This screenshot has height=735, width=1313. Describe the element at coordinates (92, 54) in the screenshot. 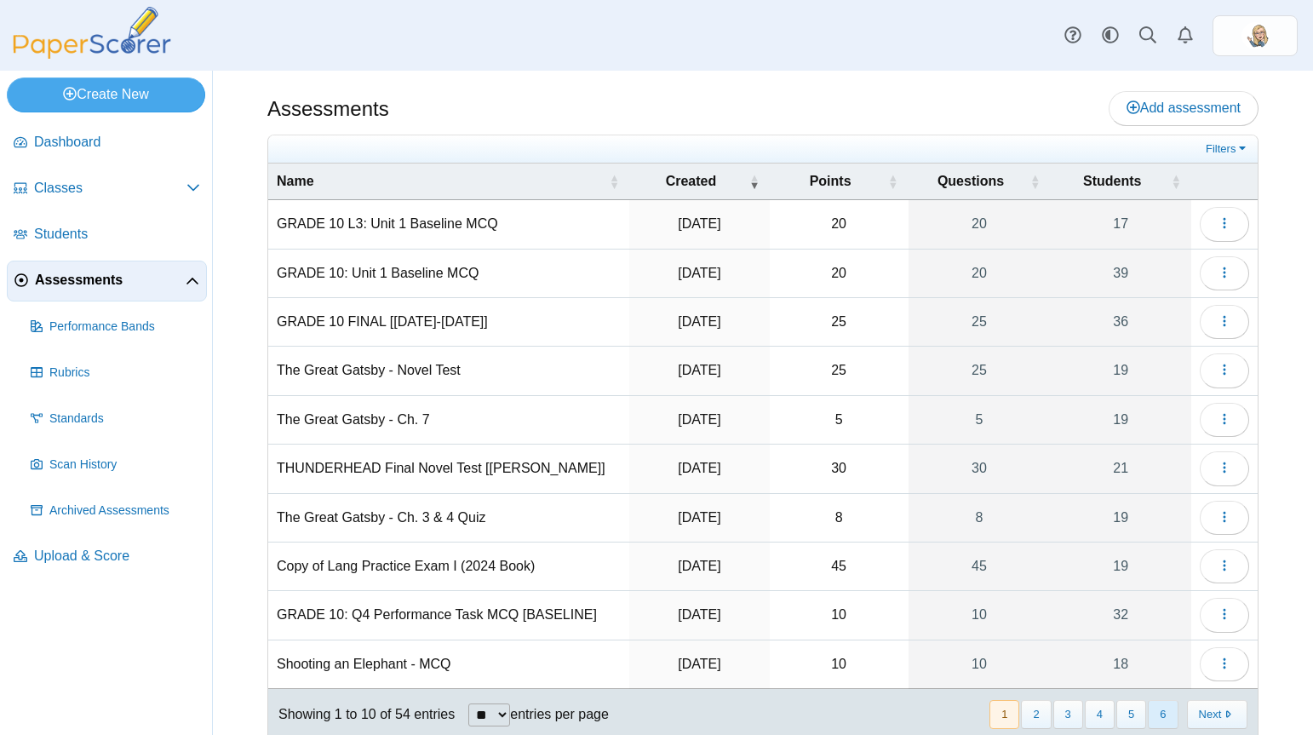

I see `a: PaperScorer` at that location.